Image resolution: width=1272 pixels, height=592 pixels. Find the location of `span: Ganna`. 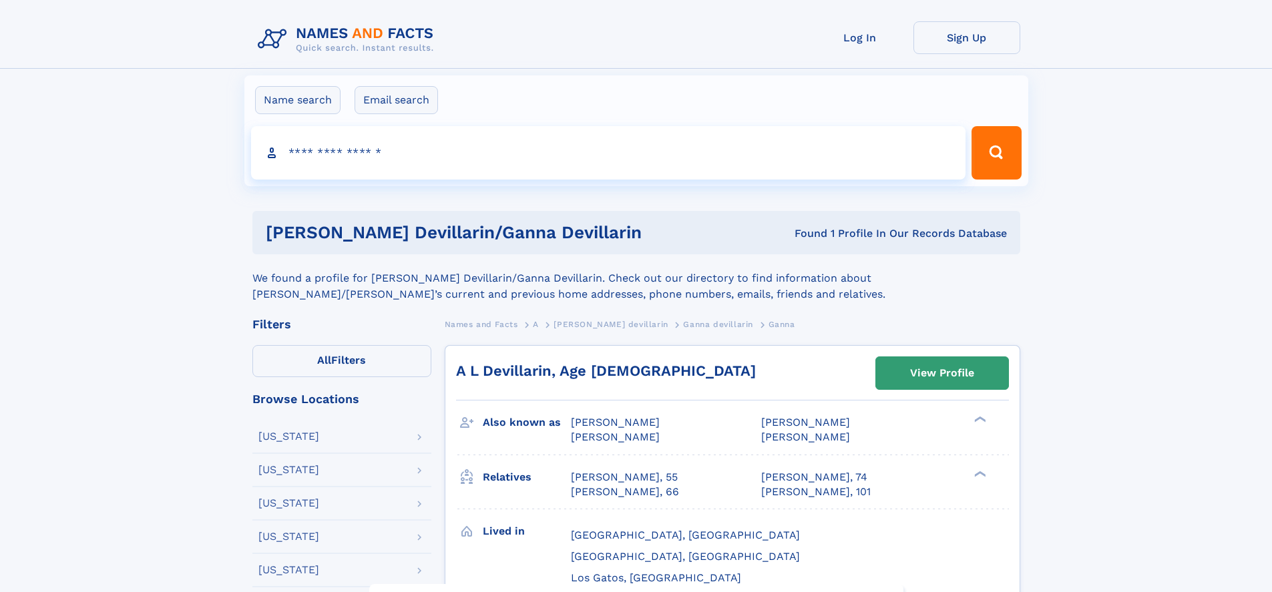

span: Ganna is located at coordinates (782, 324).